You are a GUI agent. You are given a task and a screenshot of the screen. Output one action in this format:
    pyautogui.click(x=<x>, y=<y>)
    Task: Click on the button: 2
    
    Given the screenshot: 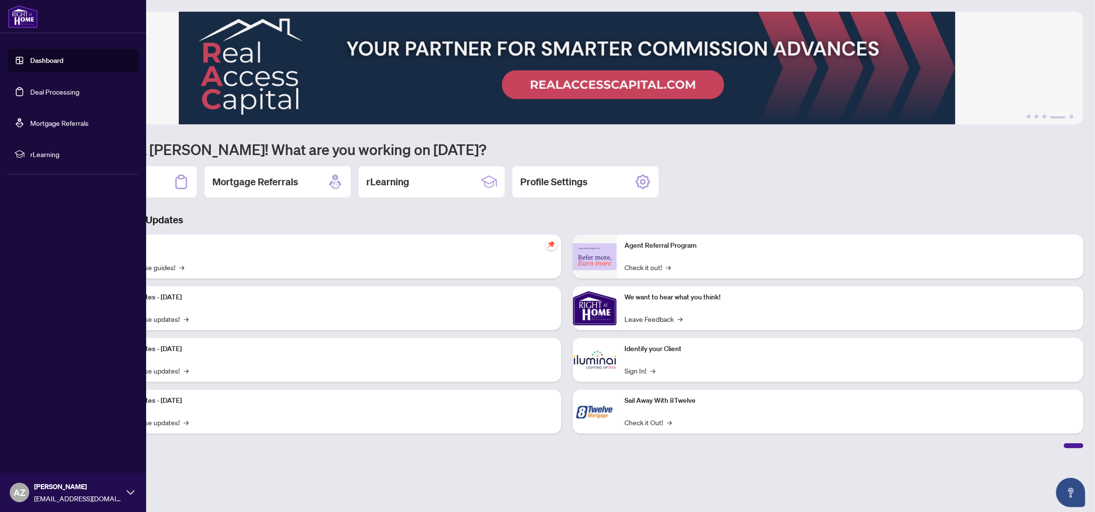 What is the action you would take?
    pyautogui.click(x=1037, y=116)
    